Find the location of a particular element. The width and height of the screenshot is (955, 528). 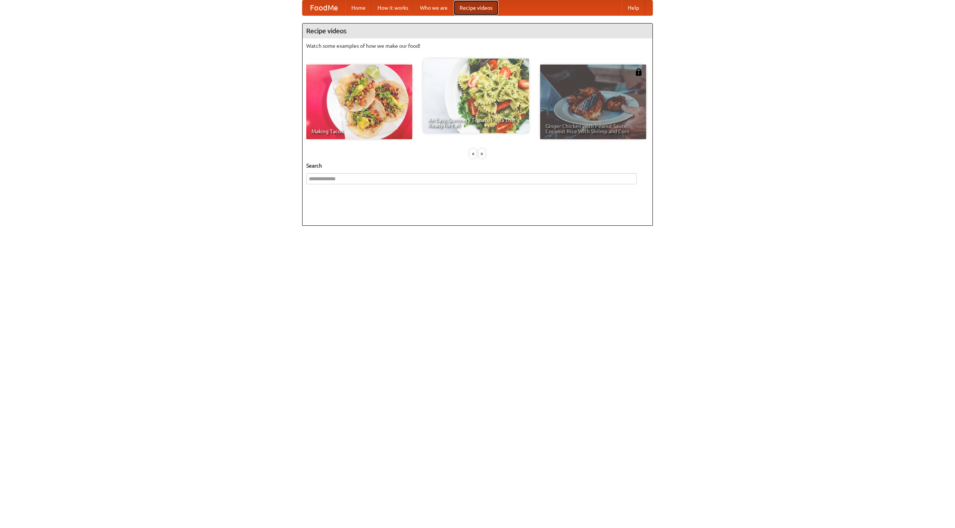

a: Home is located at coordinates (358, 8).